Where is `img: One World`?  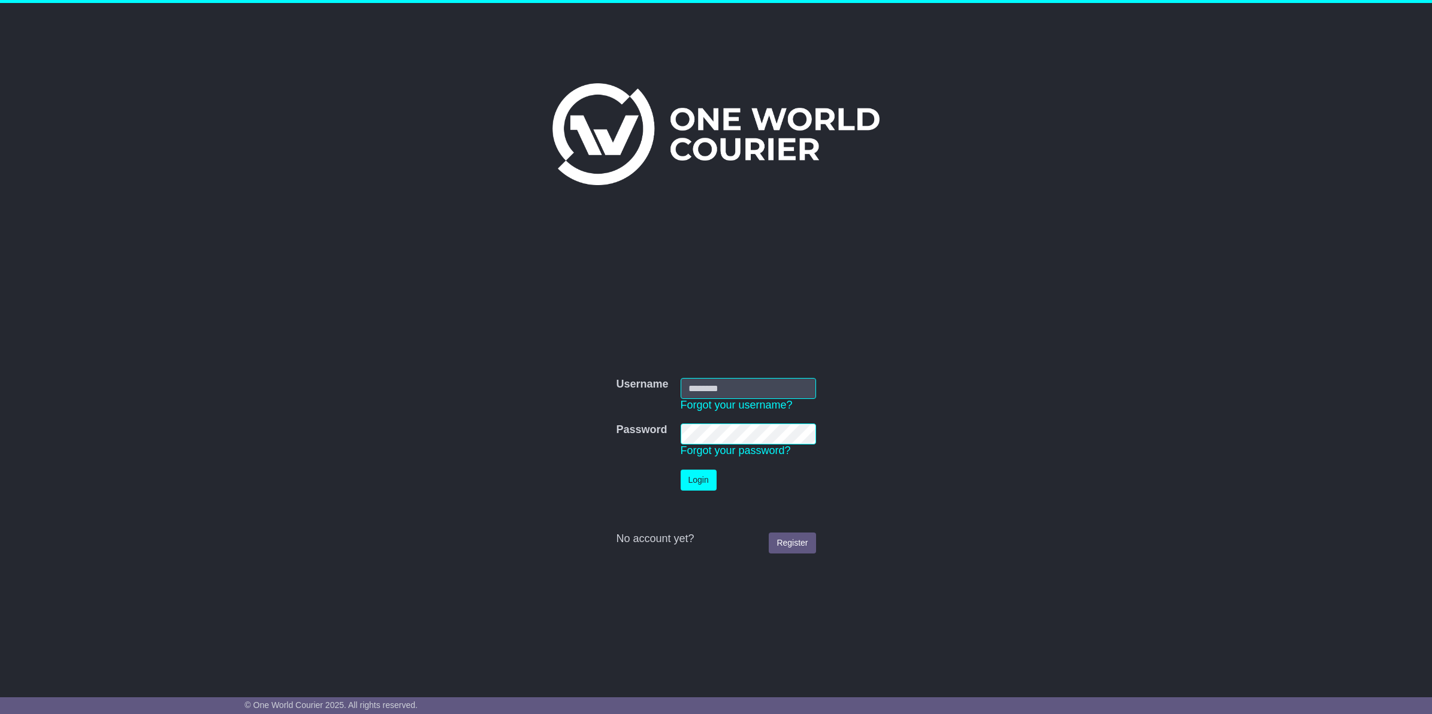 img: One World is located at coordinates (716, 134).